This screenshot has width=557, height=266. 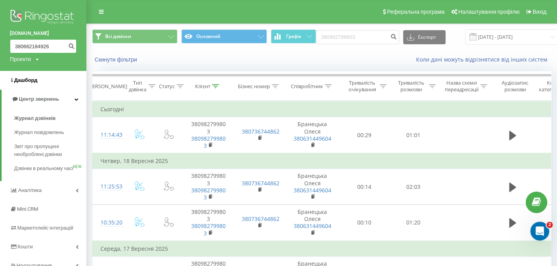 What do you see at coordinates (20, 59) in the screenshot?
I see `div: Проекти` at bounding box center [20, 59].